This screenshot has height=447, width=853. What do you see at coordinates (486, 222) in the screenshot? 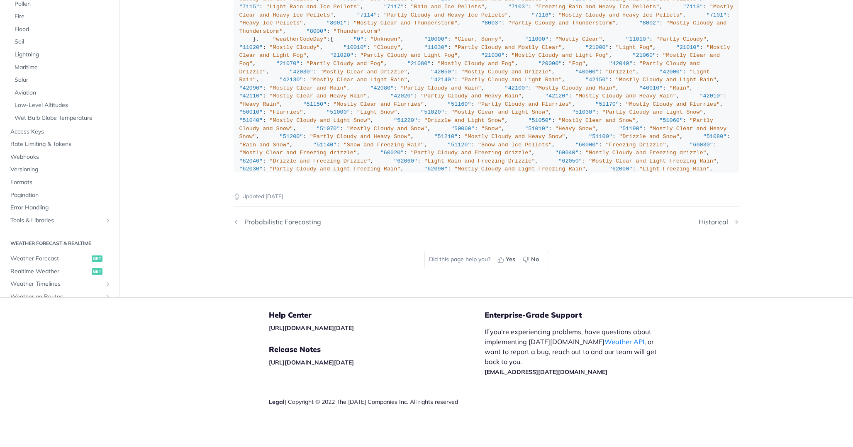
I see `nav: Pagination Controls` at bounding box center [486, 222].